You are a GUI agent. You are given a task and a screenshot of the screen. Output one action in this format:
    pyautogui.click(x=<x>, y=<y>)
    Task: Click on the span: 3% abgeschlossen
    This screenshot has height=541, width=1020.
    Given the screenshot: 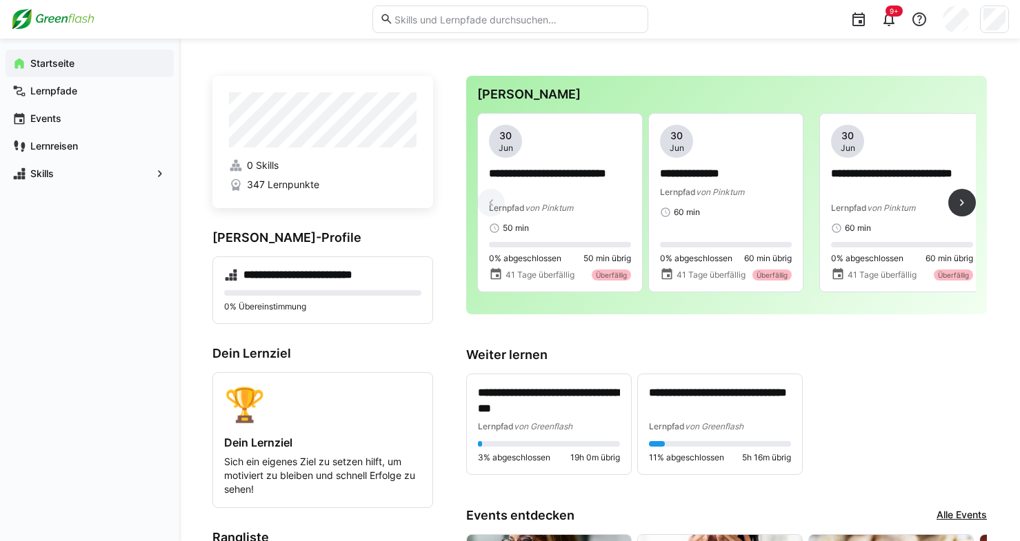 What is the action you would take?
    pyautogui.click(x=514, y=458)
    